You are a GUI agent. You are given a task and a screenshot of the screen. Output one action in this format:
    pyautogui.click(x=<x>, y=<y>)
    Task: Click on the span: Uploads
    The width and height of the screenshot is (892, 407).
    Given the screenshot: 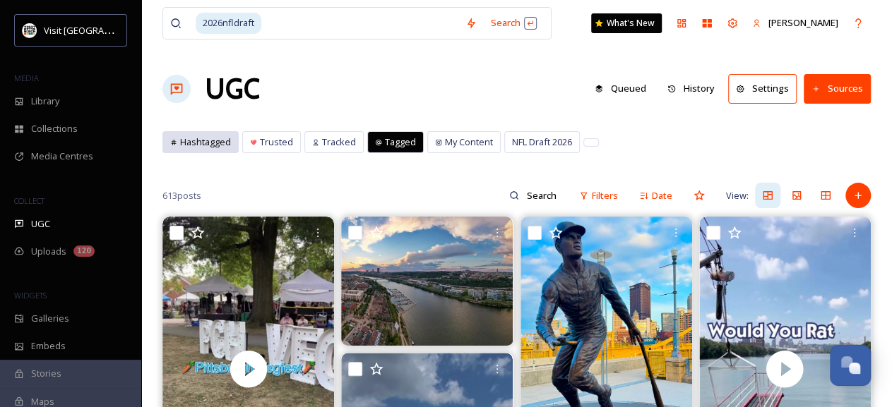 What is the action you would take?
    pyautogui.click(x=49, y=251)
    